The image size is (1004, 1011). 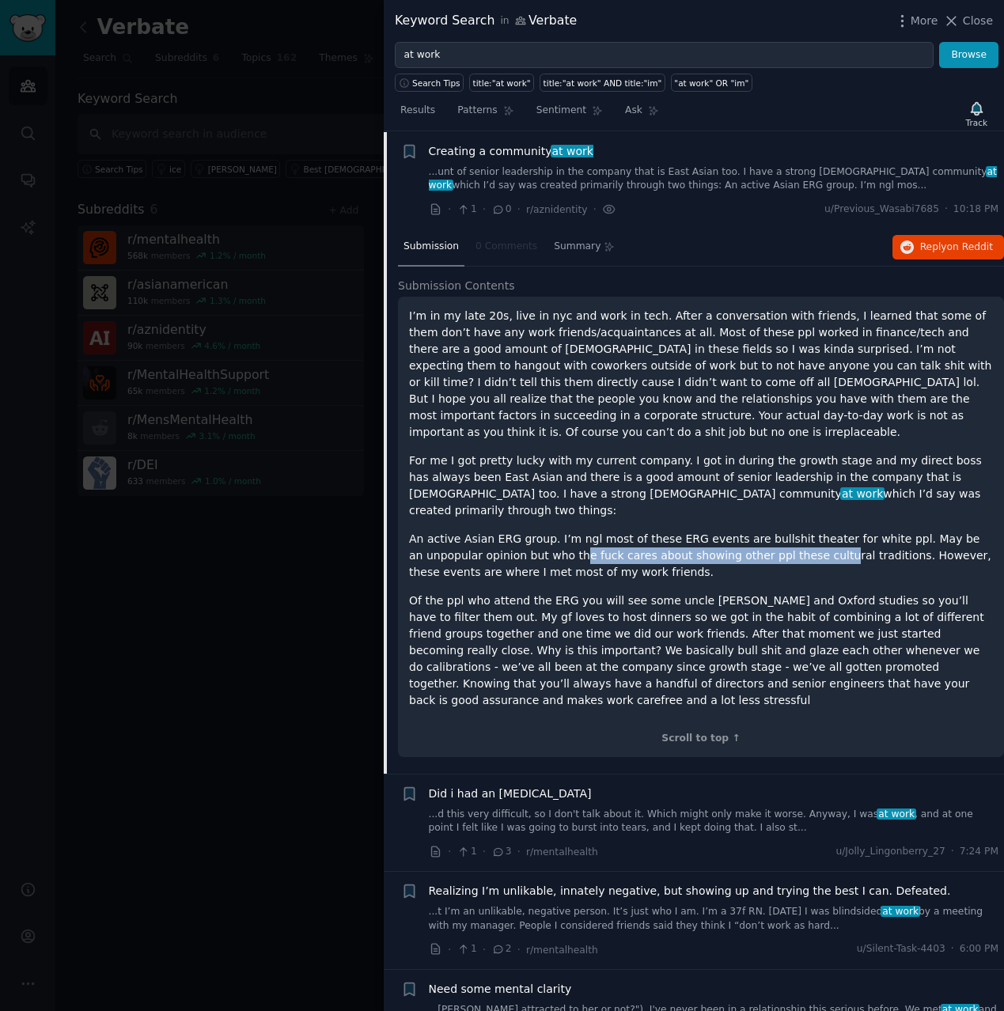 What do you see at coordinates (917, 21) in the screenshot?
I see `button: More` at bounding box center [917, 21].